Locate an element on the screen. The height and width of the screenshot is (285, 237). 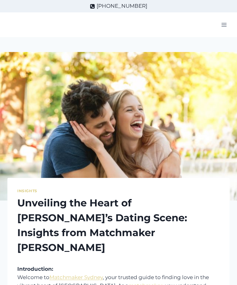
a: Matchmaker Sydney is located at coordinates (76, 277).